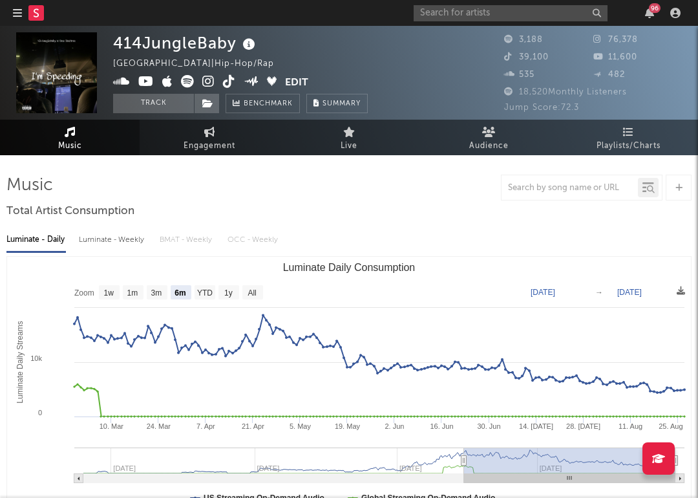 The image size is (698, 498). Describe the element at coordinates (511, 13) in the screenshot. I see `input: Search for artists` at that location.